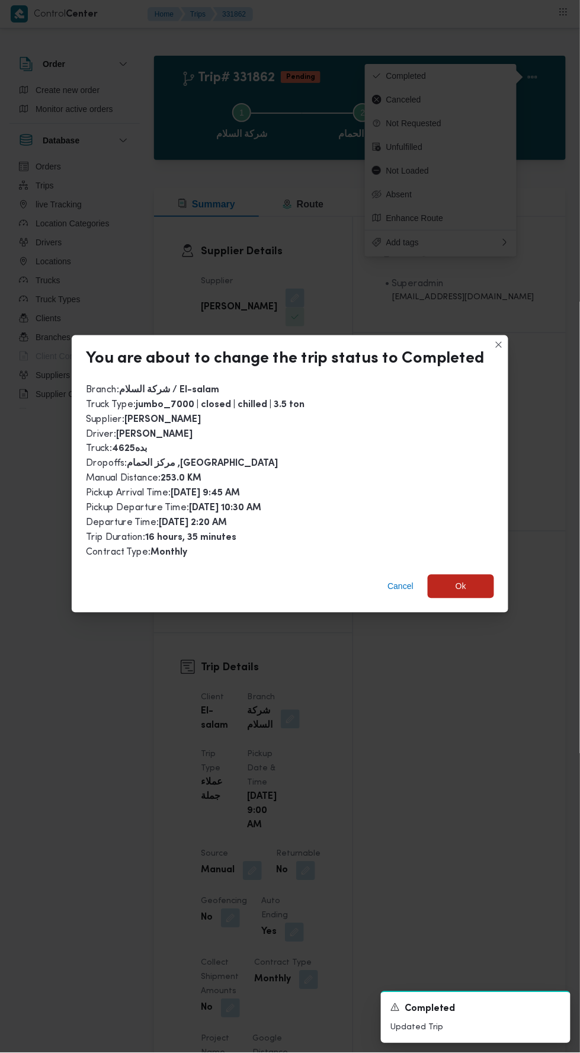 The height and width of the screenshot is (1053, 580). I want to click on span: Supplier :, so click(143, 420).